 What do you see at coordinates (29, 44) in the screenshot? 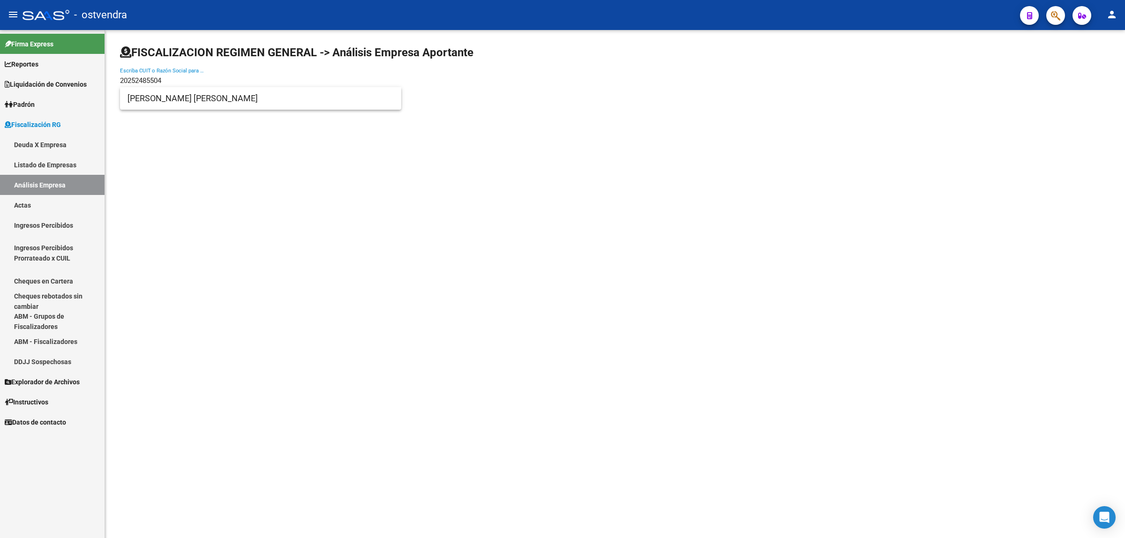
I see `span: Firma Express` at bounding box center [29, 44].